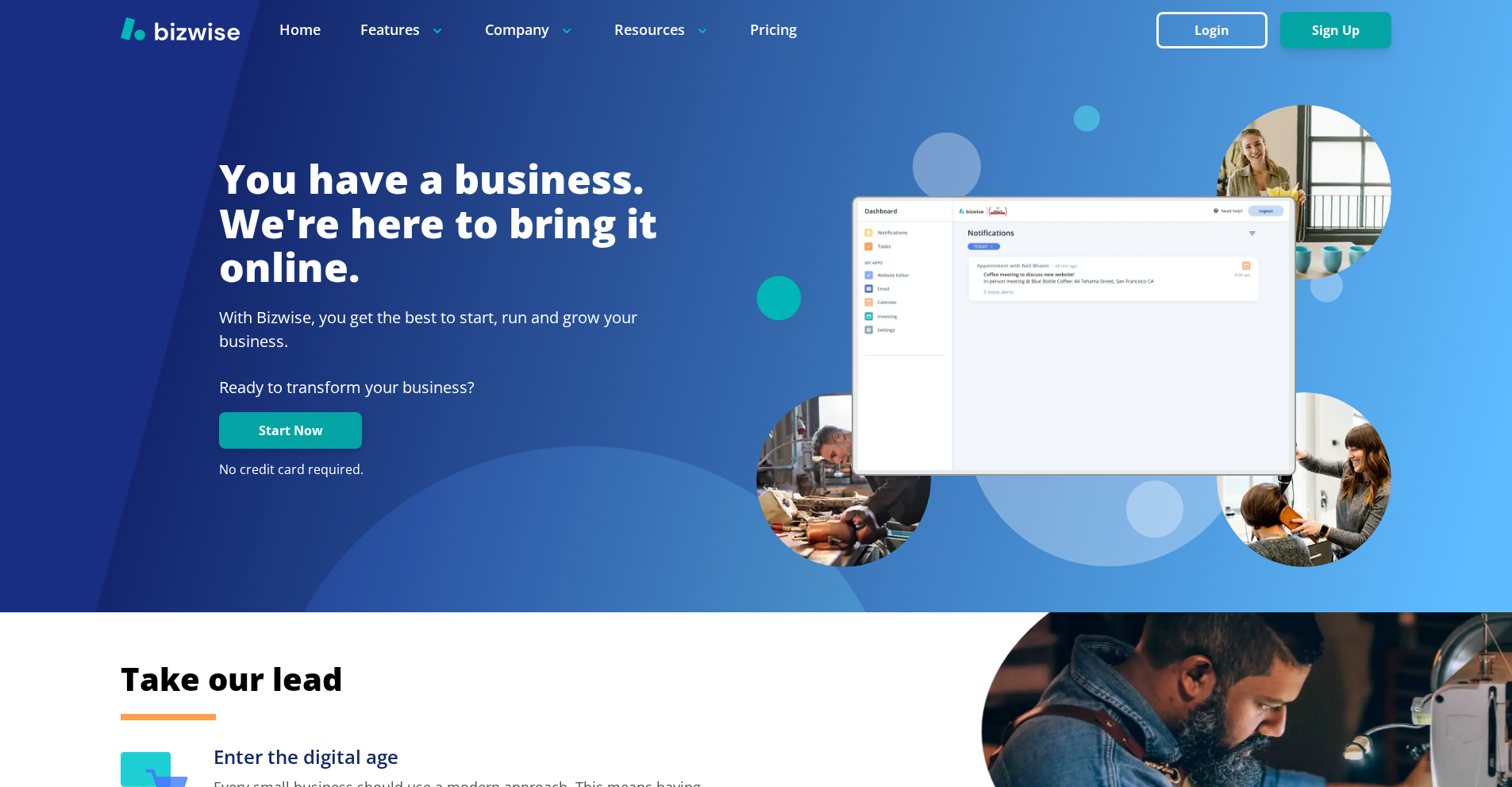  What do you see at coordinates (290, 431) in the screenshot?
I see `button: Start Now` at bounding box center [290, 431].